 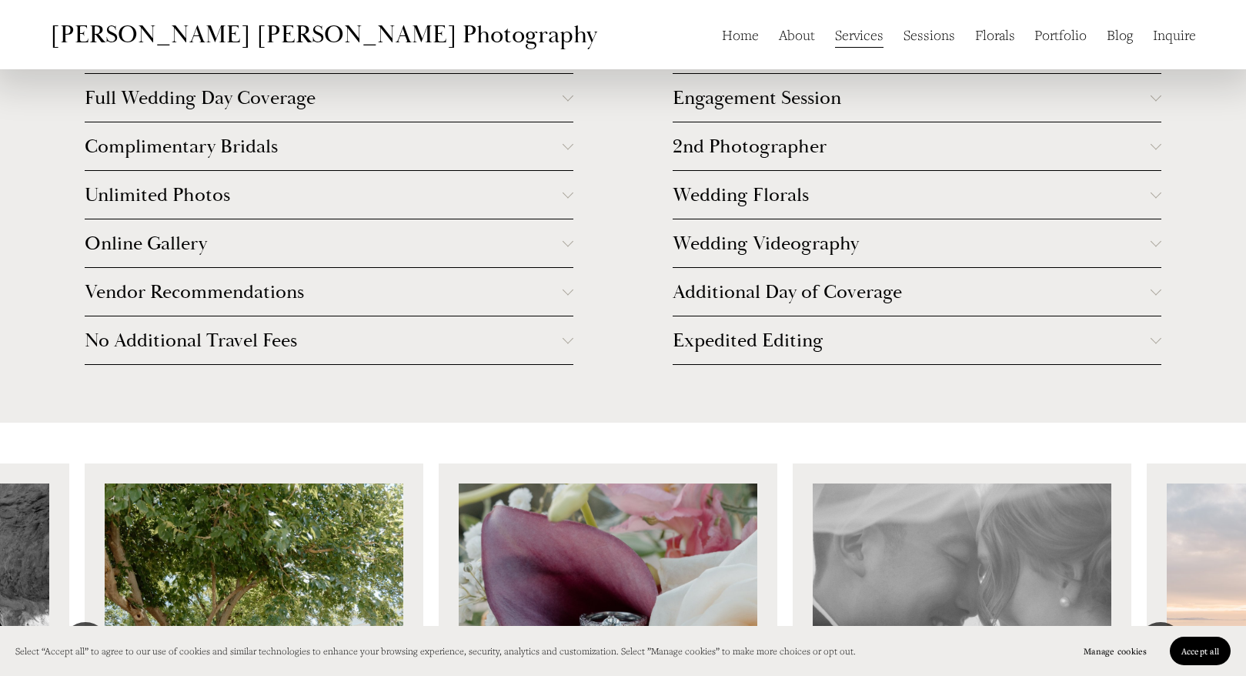 What do you see at coordinates (1115, 650) in the screenshot?
I see `span: Manage cookies` at bounding box center [1115, 650].